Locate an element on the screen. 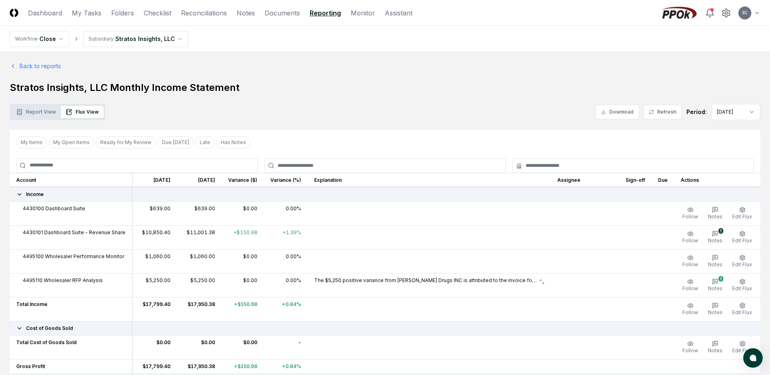 This screenshot has height=375, width=770. button: SC is located at coordinates (745, 13).